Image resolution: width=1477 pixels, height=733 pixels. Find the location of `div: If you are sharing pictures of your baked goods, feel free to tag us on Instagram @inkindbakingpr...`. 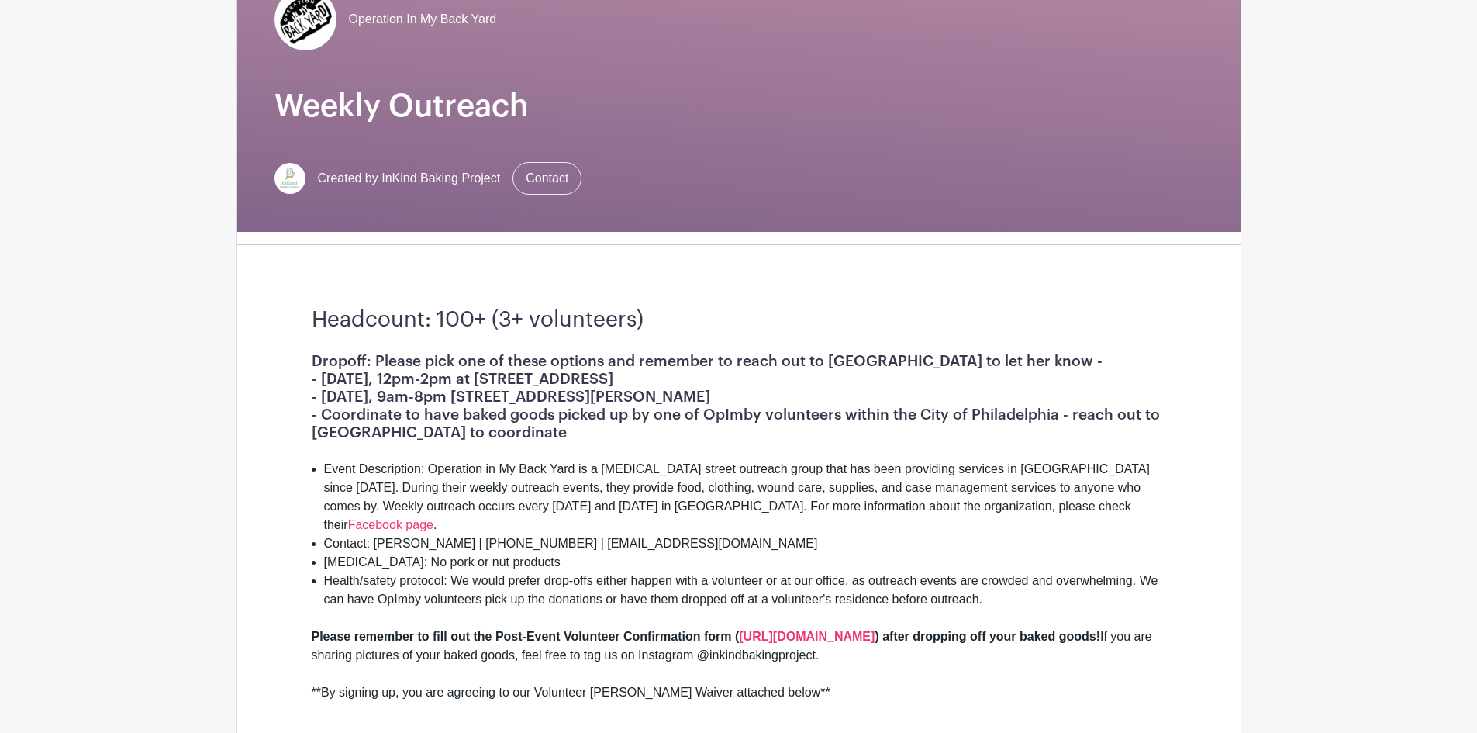

div: If you are sharing pictures of your baked goods, feel free to tag us on Instagram @inkindbakingpr... is located at coordinates (739, 646).